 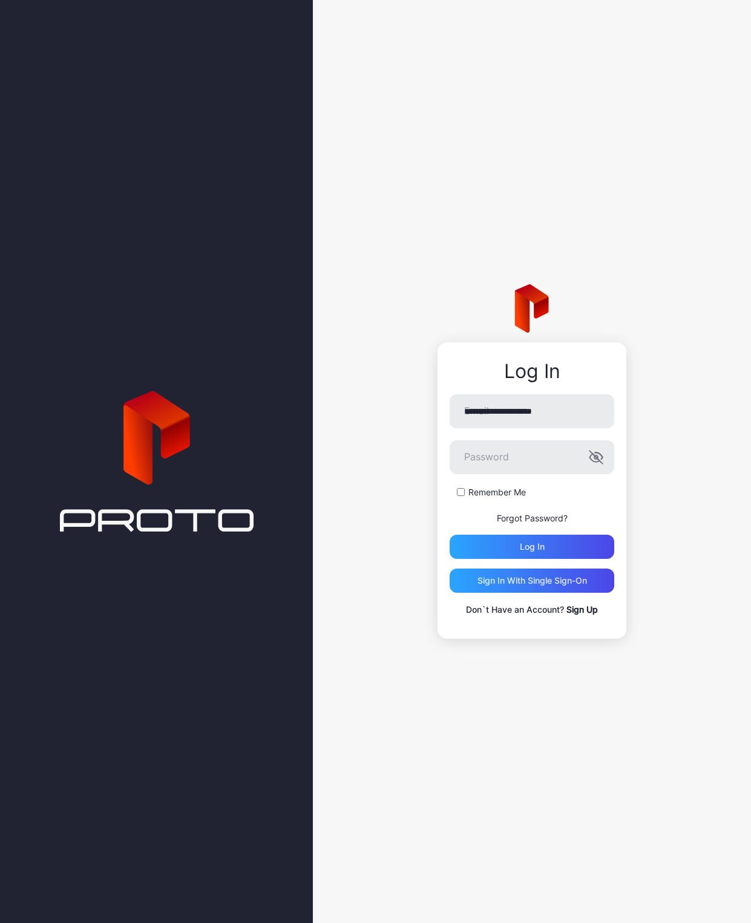 I want to click on a: Forgot Password?, so click(x=532, y=518).